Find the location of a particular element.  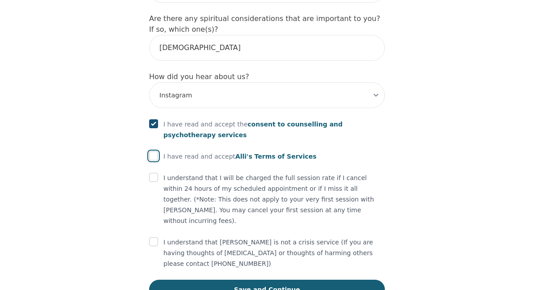

label: Are there any spiritual considerations that are important to you? If so, which one(s)? is located at coordinates (264, 24).